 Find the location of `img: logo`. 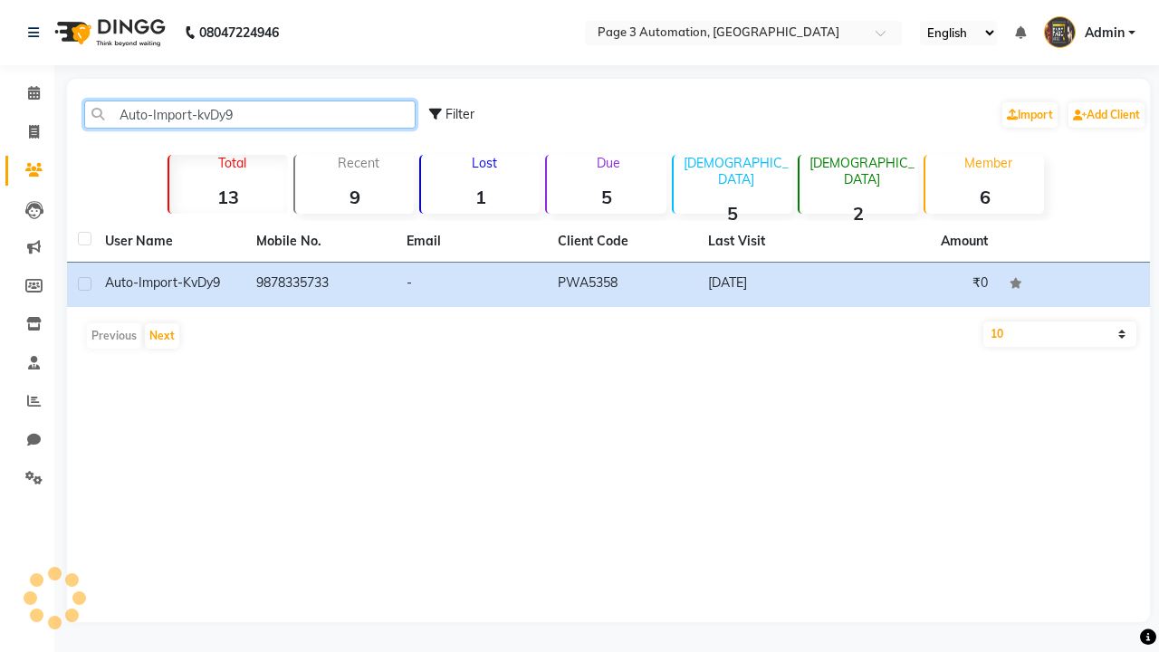

img: logo is located at coordinates (108, 33).